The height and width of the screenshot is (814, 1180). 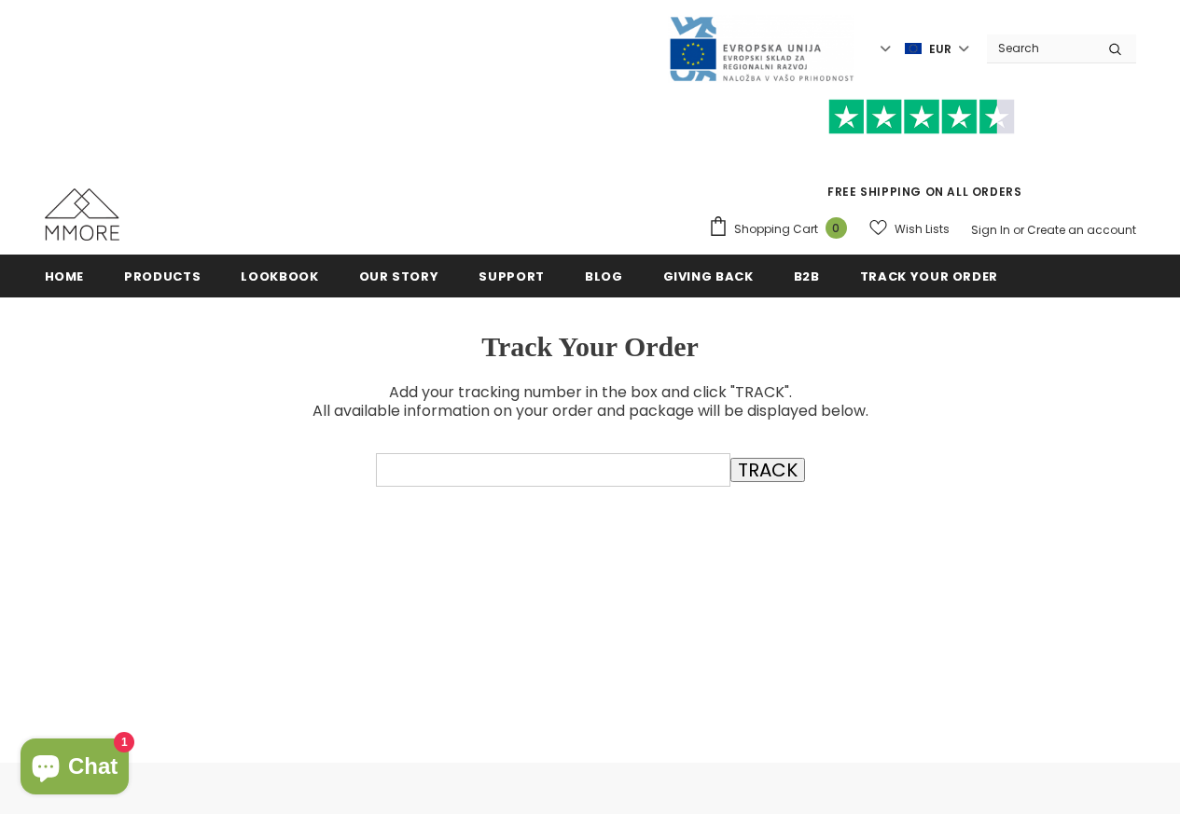 I want to click on a: Create an account, so click(x=1081, y=229).